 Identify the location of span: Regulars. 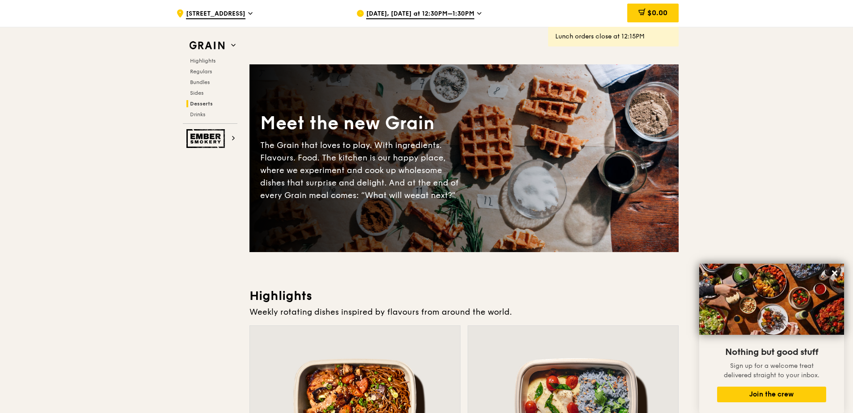
(201, 72).